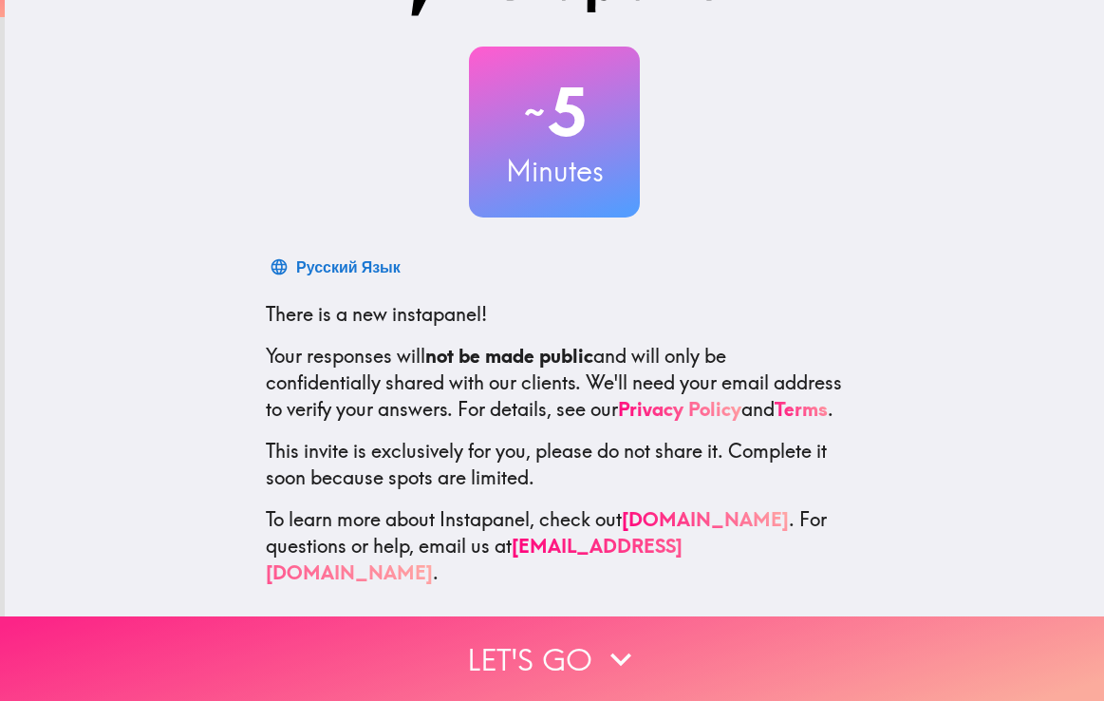 This screenshot has width=1104, height=701. What do you see at coordinates (555, 383) in the screenshot?
I see `p: Your responses will and will only be confidentially shared with our clients. We'll need your emai...` at bounding box center [555, 383].